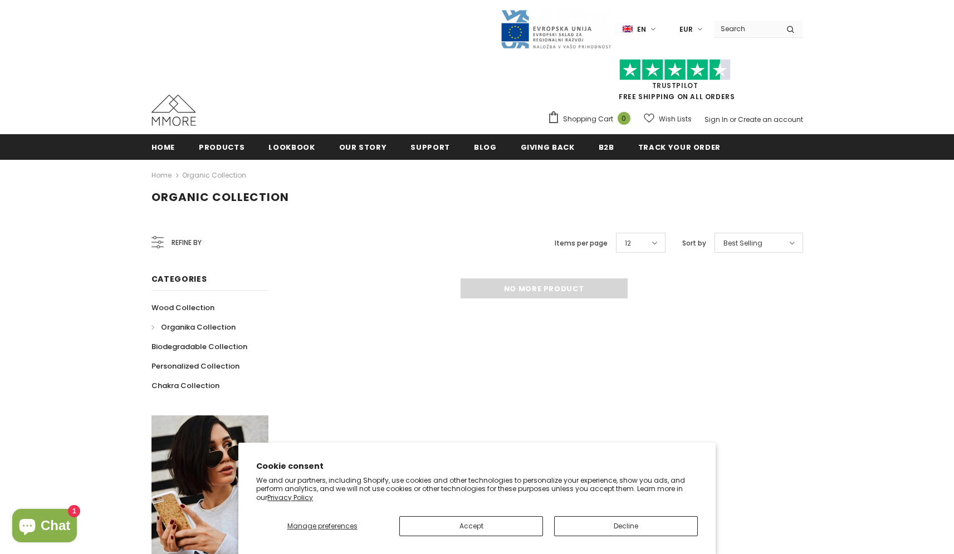 Image resolution: width=954 pixels, height=554 pixels. What do you see at coordinates (471, 526) in the screenshot?
I see `button: Accept` at bounding box center [471, 526].